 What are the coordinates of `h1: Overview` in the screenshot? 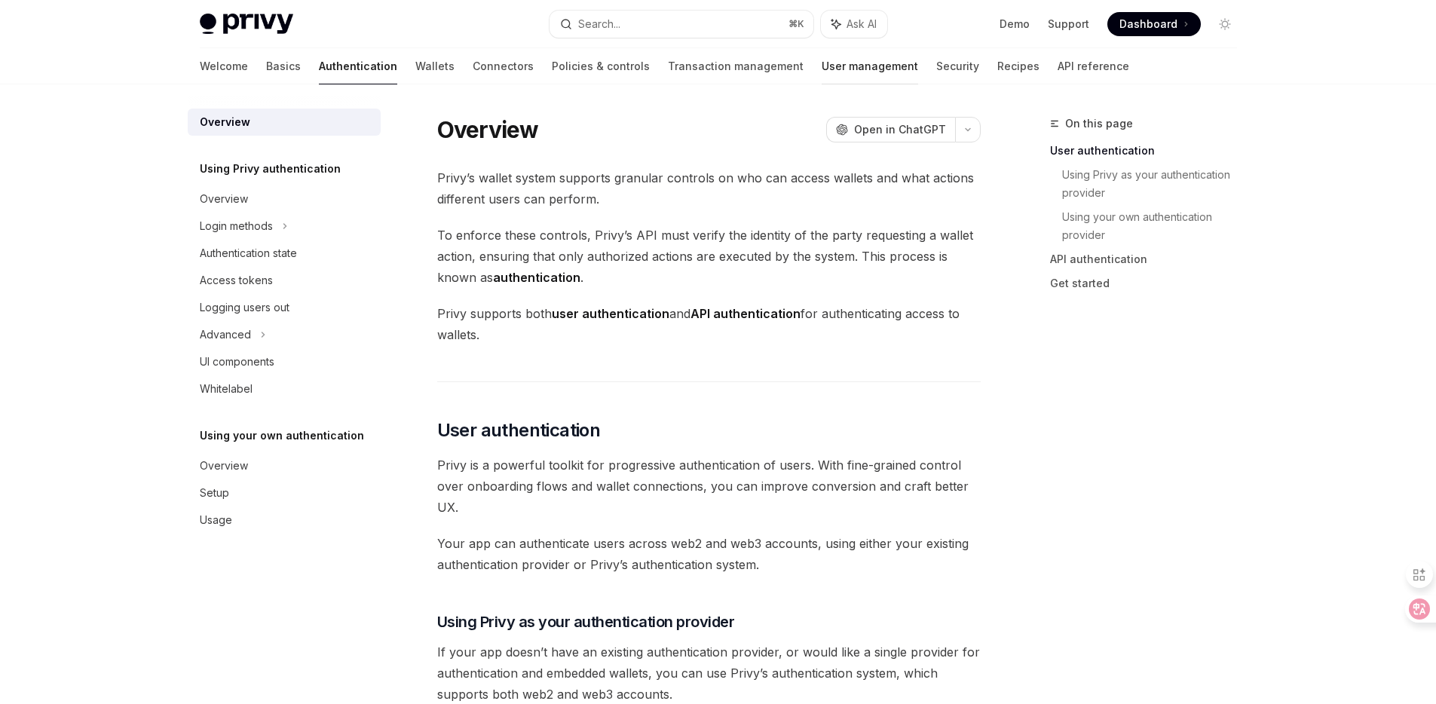 It's located at (488, 130).